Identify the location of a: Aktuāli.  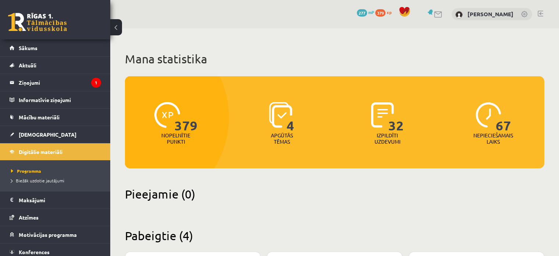
(55, 65).